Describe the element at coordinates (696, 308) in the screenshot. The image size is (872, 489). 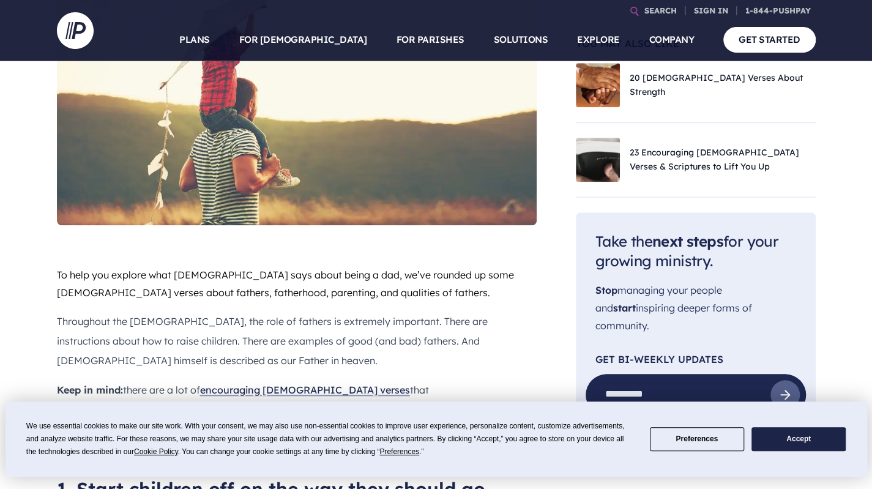
I see `p: managing your people and inspiring deeper forms of community.` at that location.